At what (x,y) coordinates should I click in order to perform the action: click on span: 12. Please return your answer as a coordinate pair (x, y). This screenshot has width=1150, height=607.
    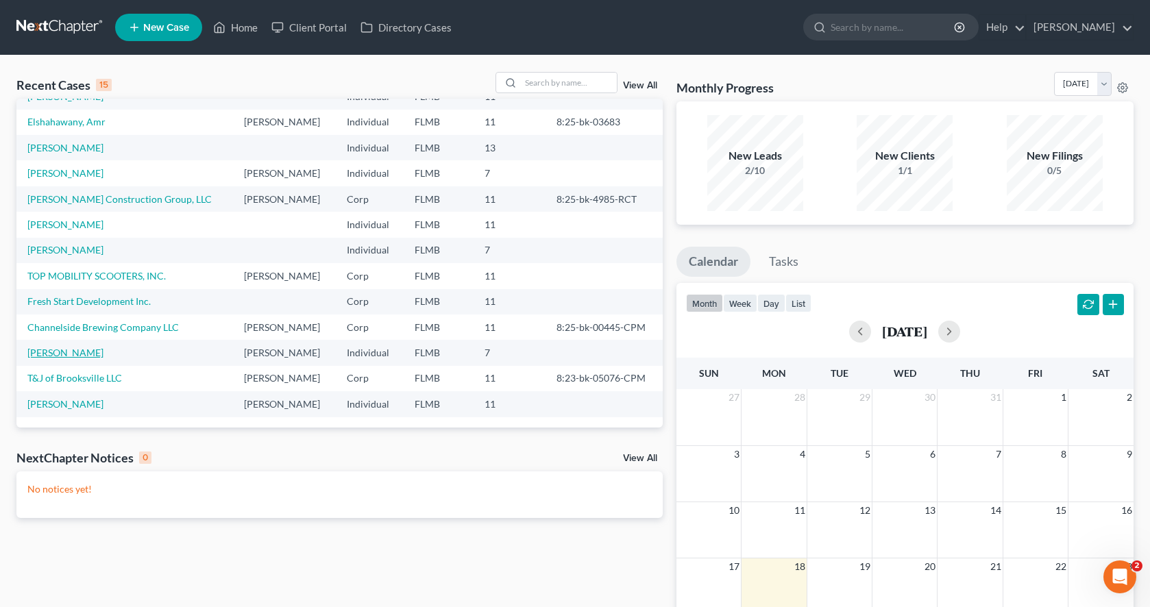
    Looking at the image, I should click on (865, 511).